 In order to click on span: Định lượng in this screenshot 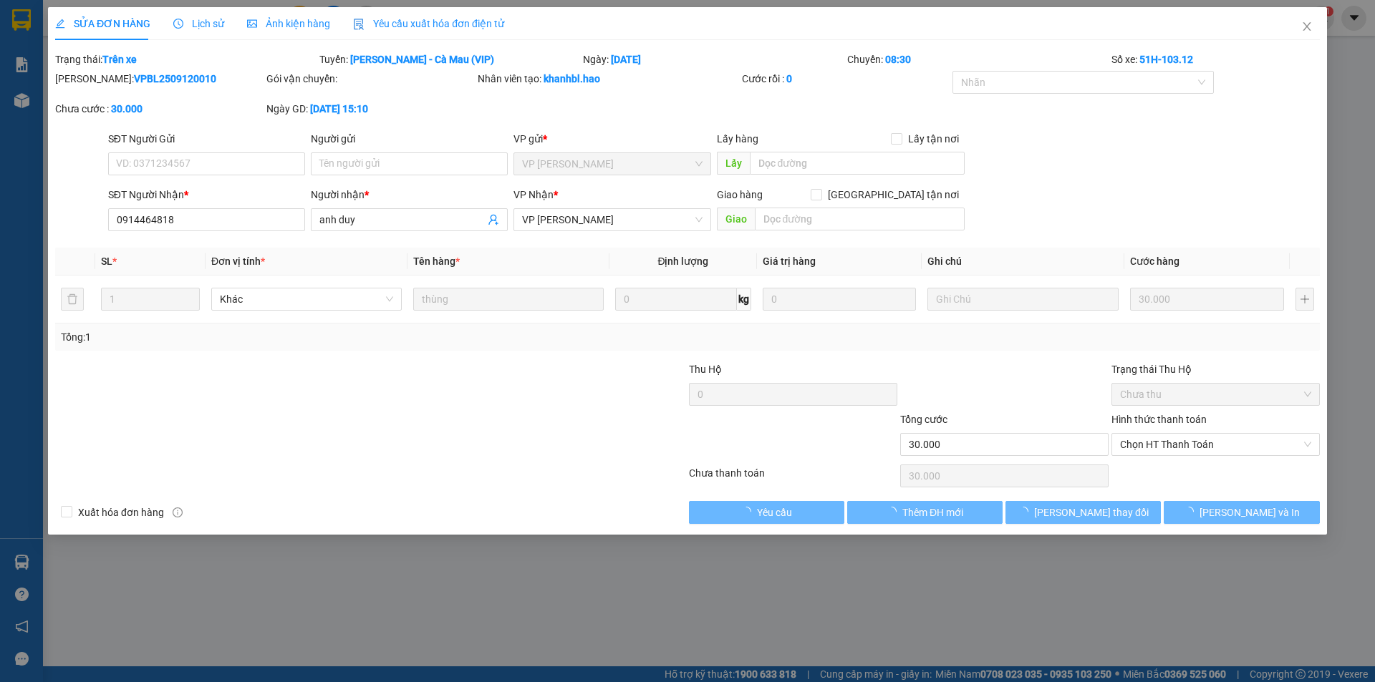, I will do `click(683, 261)`.